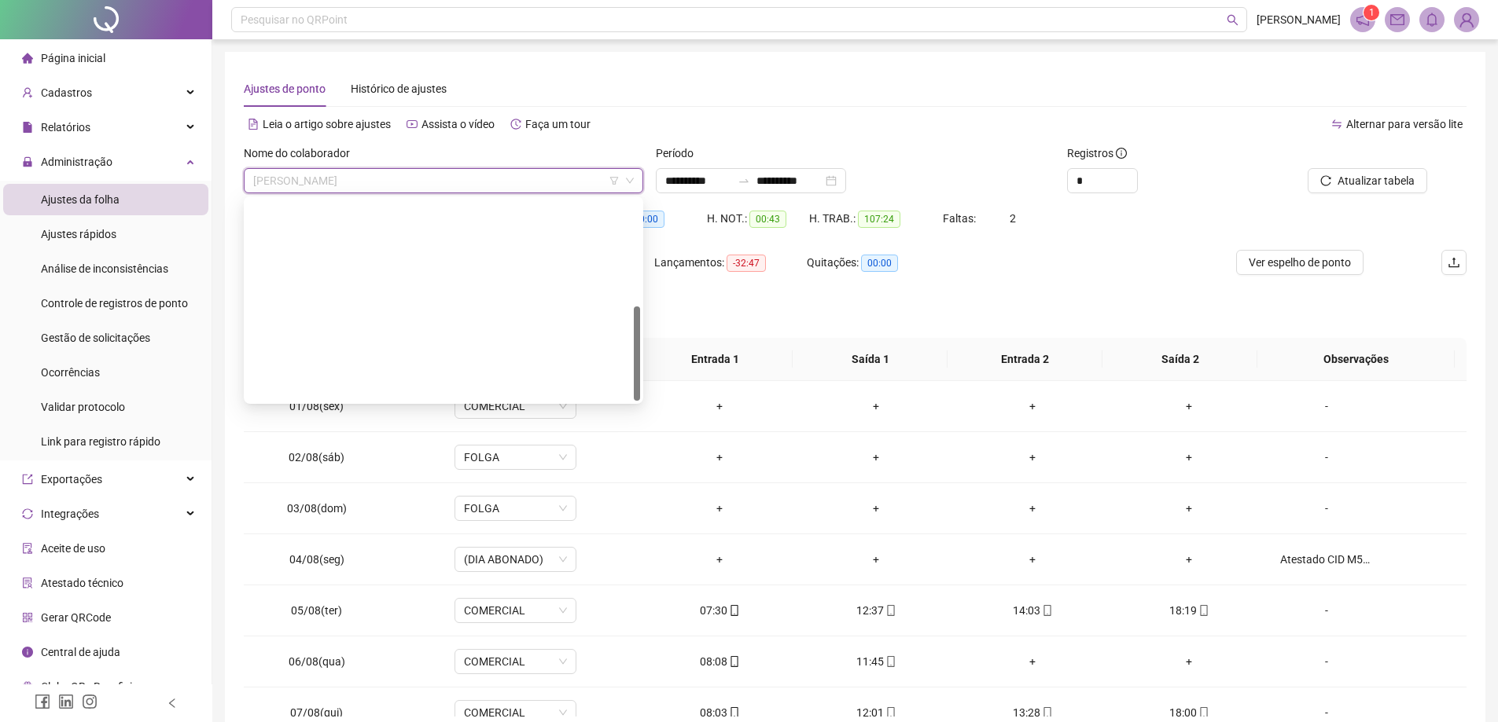  What do you see at coordinates (28, 127) in the screenshot?
I see `span: file` at bounding box center [28, 127].